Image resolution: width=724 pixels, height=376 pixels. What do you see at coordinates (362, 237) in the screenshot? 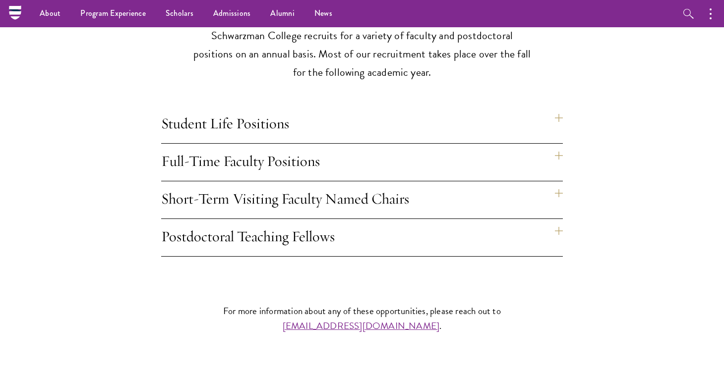
I see `h4: Postdoctoral Teaching Fellows` at bounding box center [362, 237].